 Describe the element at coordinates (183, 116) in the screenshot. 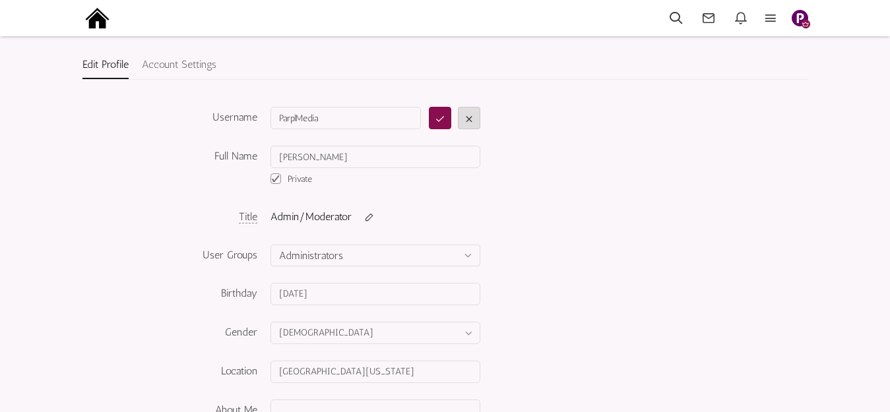

I see `label: Username` at that location.